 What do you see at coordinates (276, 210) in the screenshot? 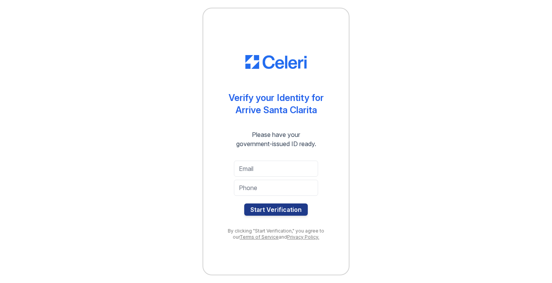
I see `button: Start Verification` at bounding box center [276, 210].